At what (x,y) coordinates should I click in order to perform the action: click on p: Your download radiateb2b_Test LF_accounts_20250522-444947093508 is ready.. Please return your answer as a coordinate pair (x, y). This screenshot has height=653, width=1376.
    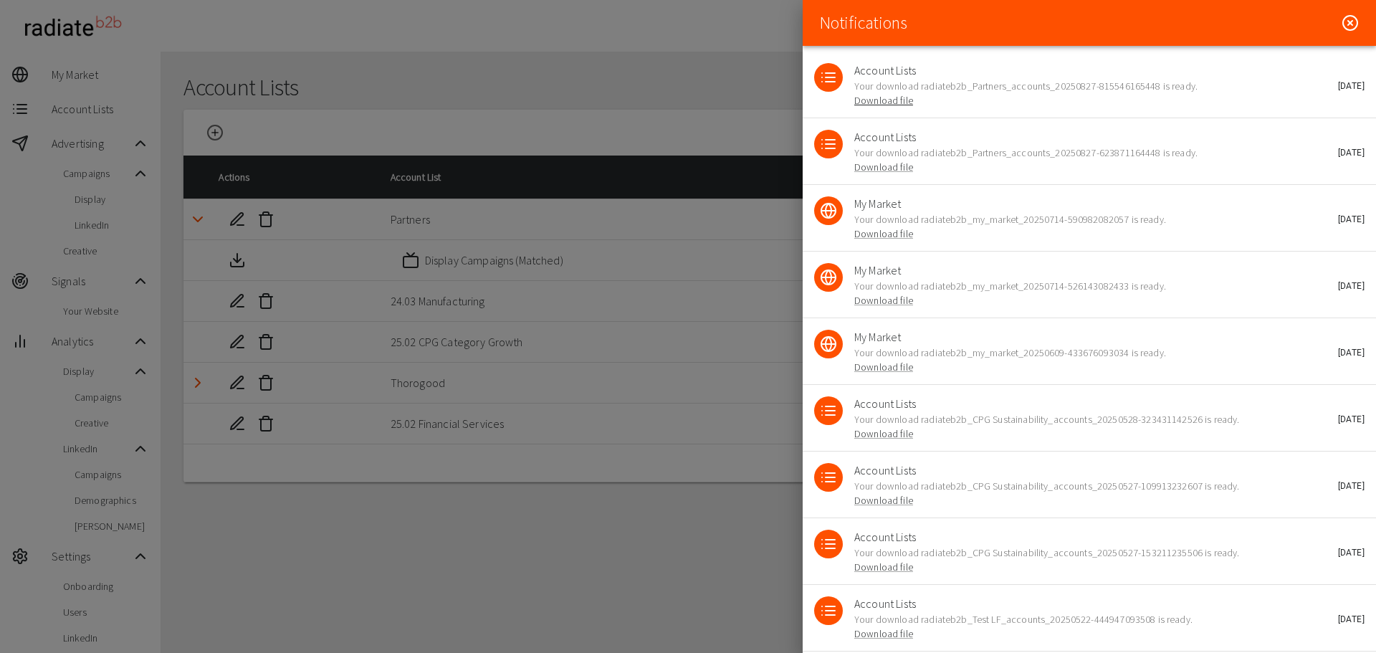
    Looking at the image, I should click on (1098, 626).